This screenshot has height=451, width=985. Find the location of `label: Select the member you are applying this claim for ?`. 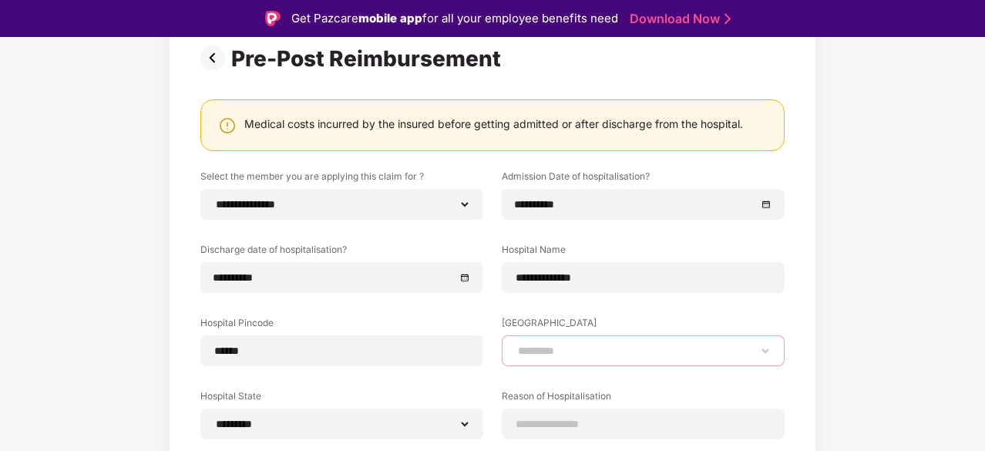

label: Select the member you are applying this claim for ? is located at coordinates (342, 179).